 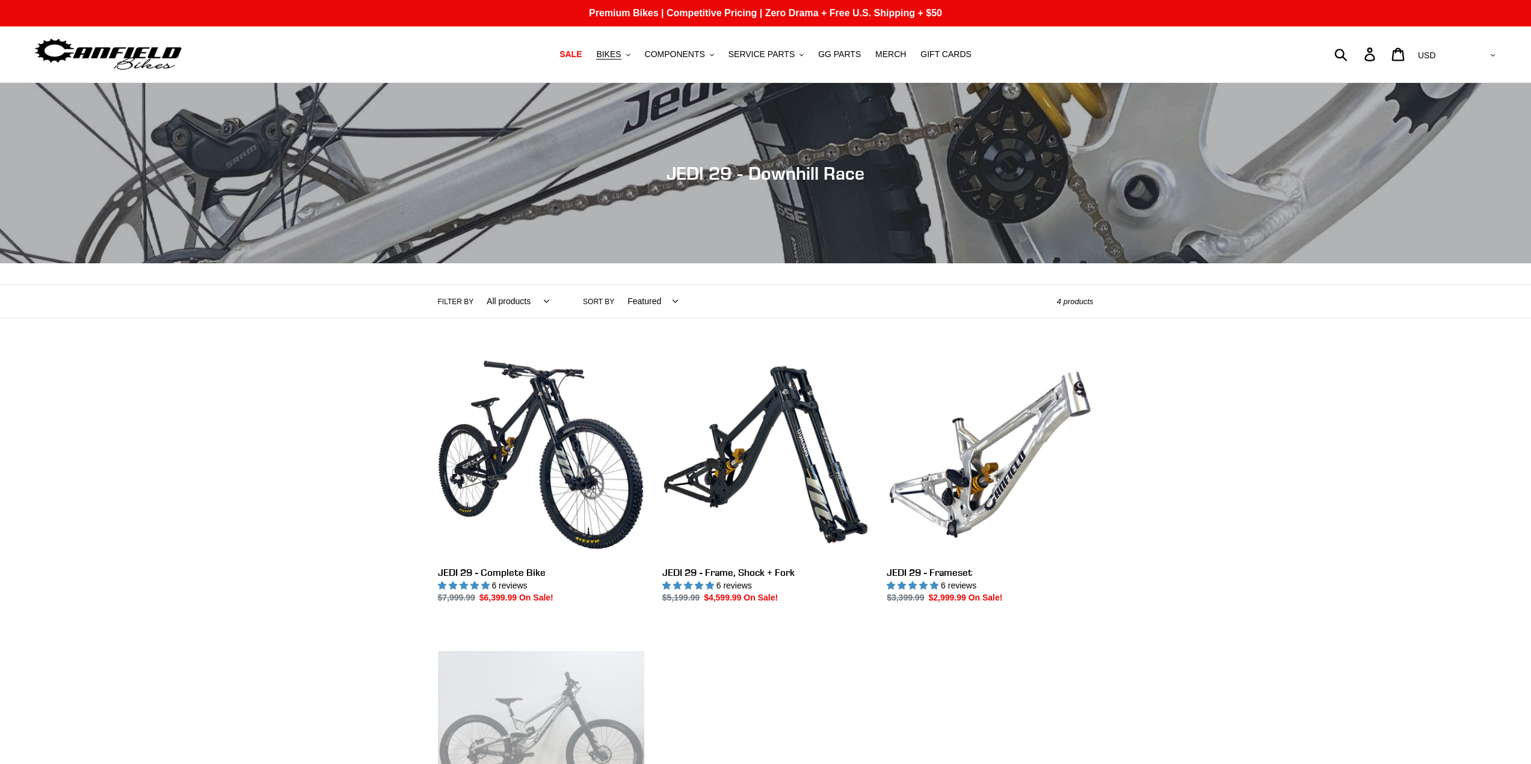 I want to click on span: GG PARTS, so click(x=839, y=54).